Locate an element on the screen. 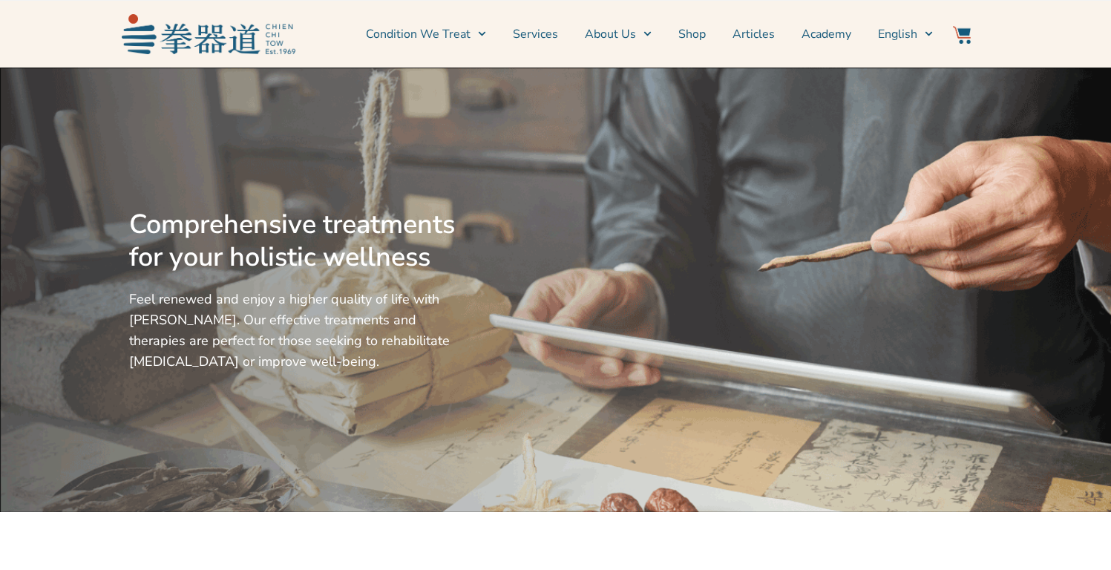  a: Articles is located at coordinates (753, 34).